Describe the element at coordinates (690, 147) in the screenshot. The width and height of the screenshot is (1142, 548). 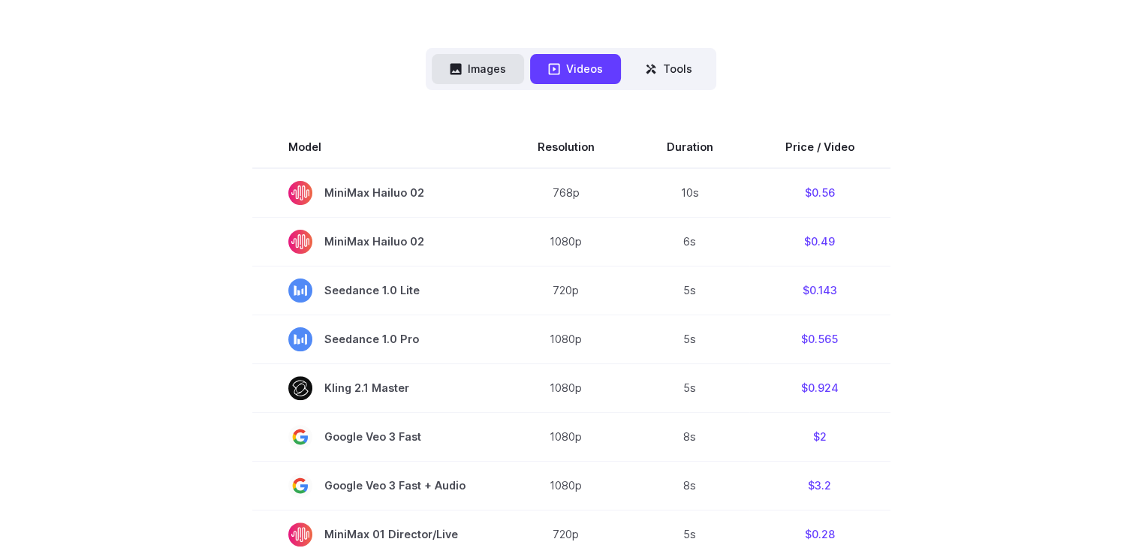
I see `th: Duration` at that location.